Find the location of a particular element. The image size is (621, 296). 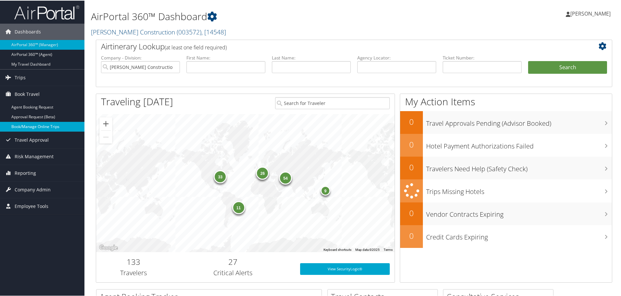

a: View SecurityLogic® is located at coordinates (345, 268).